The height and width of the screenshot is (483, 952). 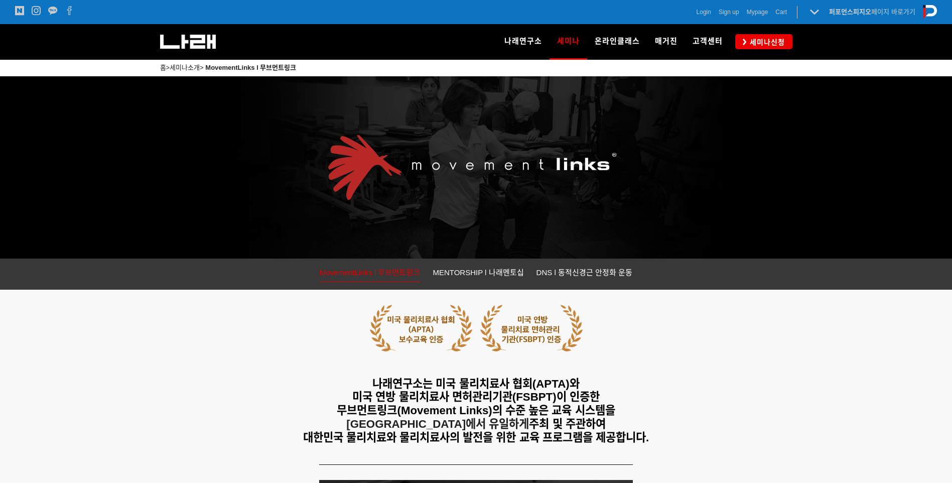 What do you see at coordinates (584, 273) in the screenshot?
I see `a: DNS l 동적신경근 안정화 운동` at bounding box center [584, 273].